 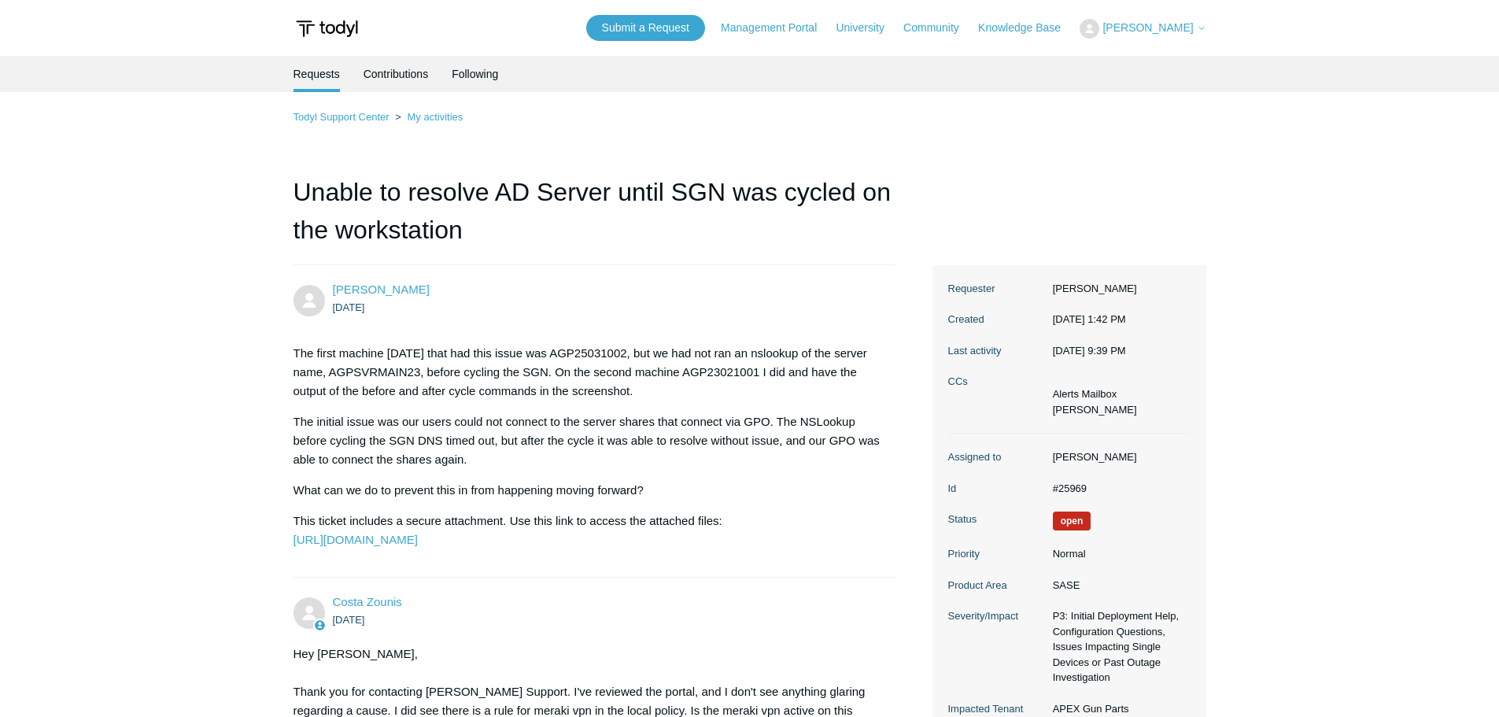 I want to click on li: Requests, so click(x=316, y=74).